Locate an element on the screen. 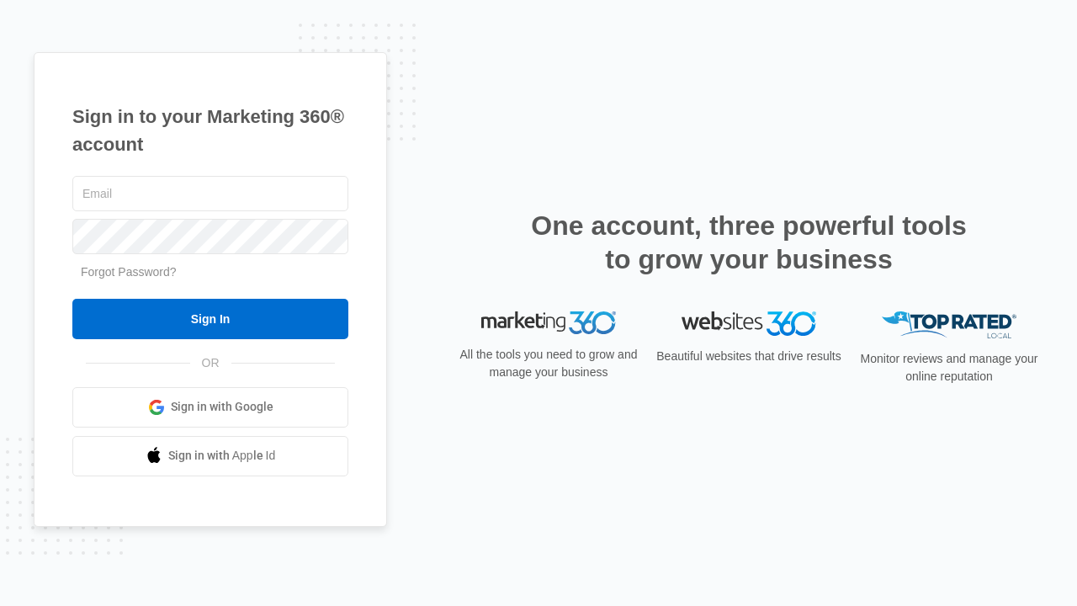 The width and height of the screenshot is (1077, 606). p: Monitor reviews and manage your online reputation is located at coordinates (949, 368).